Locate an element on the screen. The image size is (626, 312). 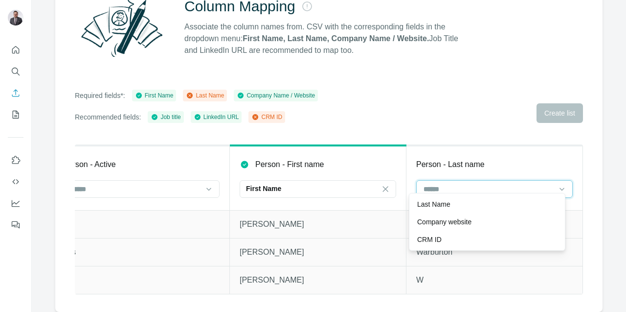
p: Associate the column names from. CSV with the corresponding fields in the dropdown menu: Job Titl... is located at coordinates (326, 39).